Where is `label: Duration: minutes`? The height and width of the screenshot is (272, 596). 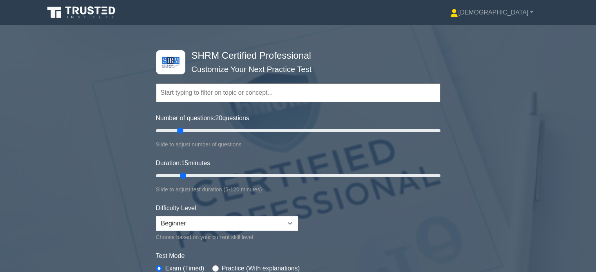 label: Duration: minutes is located at coordinates (183, 163).